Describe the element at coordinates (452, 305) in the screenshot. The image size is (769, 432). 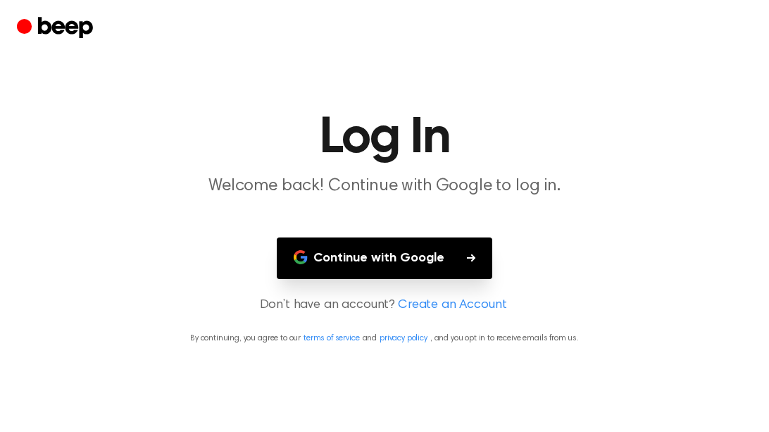
I see `a: Create an Account` at that location.